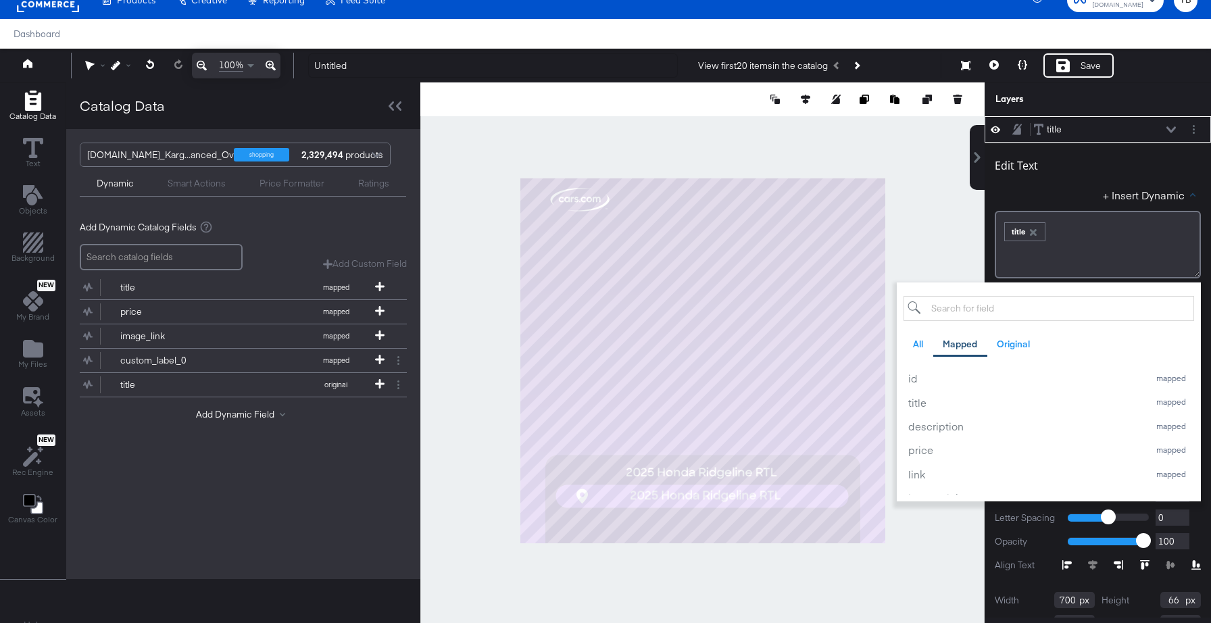  I want to click on button: NewMy Brand, so click(32, 302).